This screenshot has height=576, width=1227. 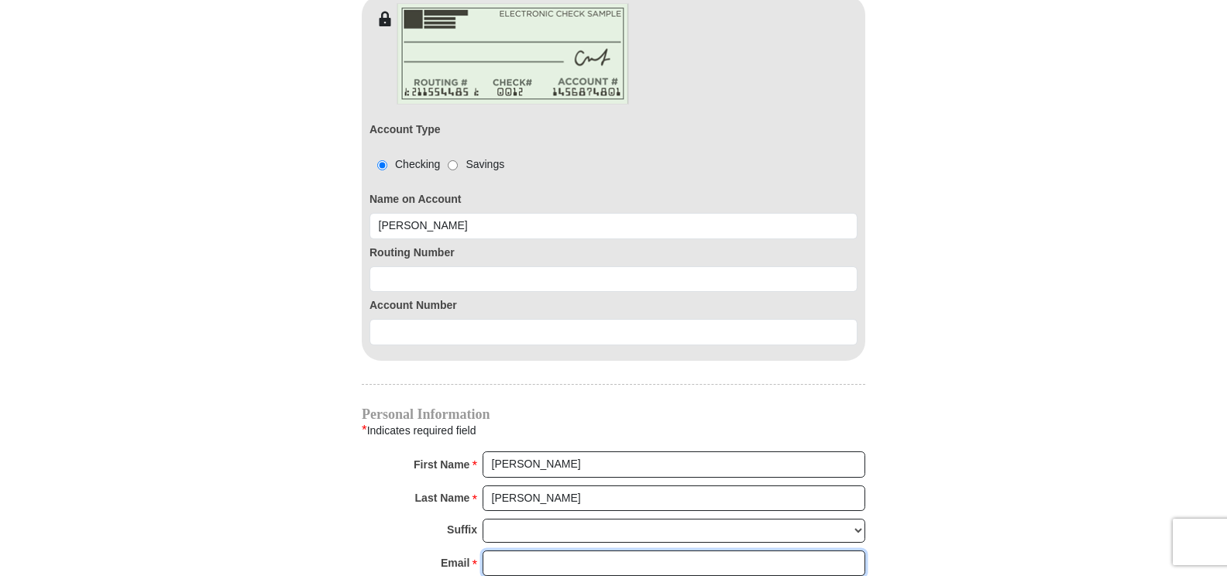 What do you see at coordinates (462, 530) in the screenshot?
I see `strong: Suffix` at bounding box center [462, 530].